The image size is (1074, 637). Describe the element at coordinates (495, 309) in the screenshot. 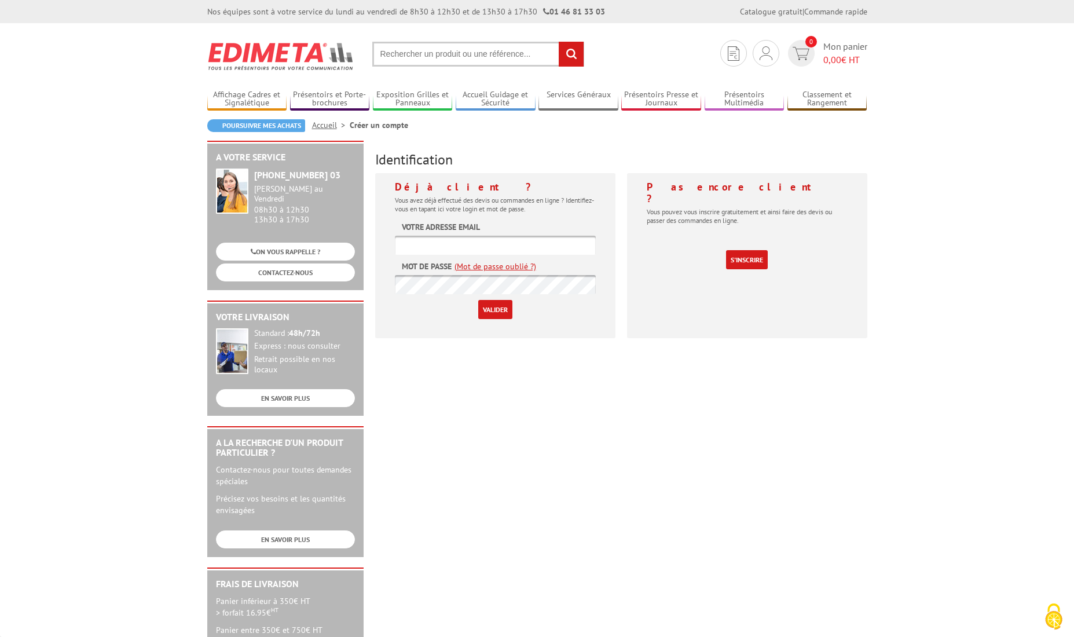

I see `input: Valider` at that location.